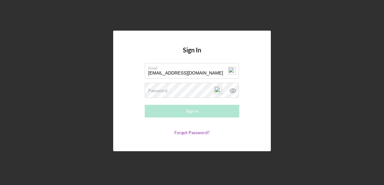 This screenshot has width=384, height=185. I want to click on label: Email, so click(193, 67).